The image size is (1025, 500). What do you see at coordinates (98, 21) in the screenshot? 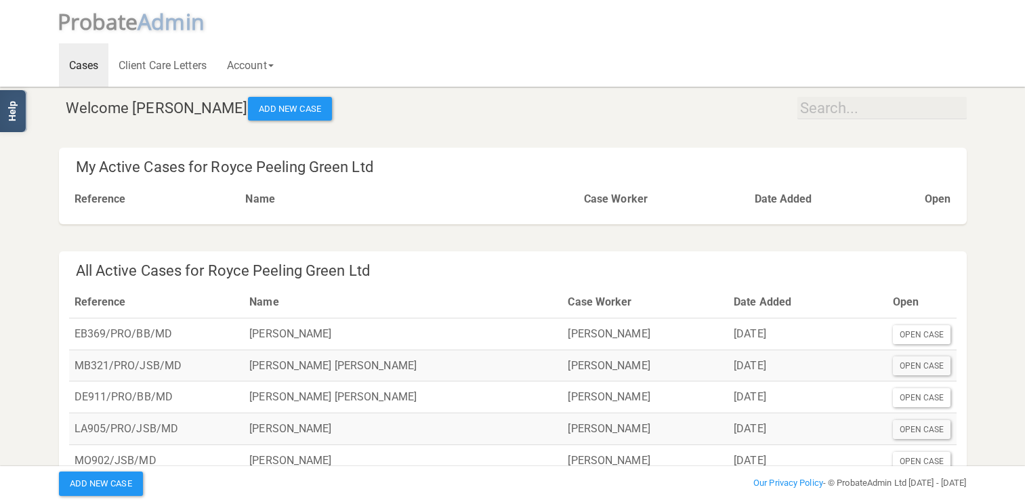
I see `span: P` at bounding box center [98, 21].